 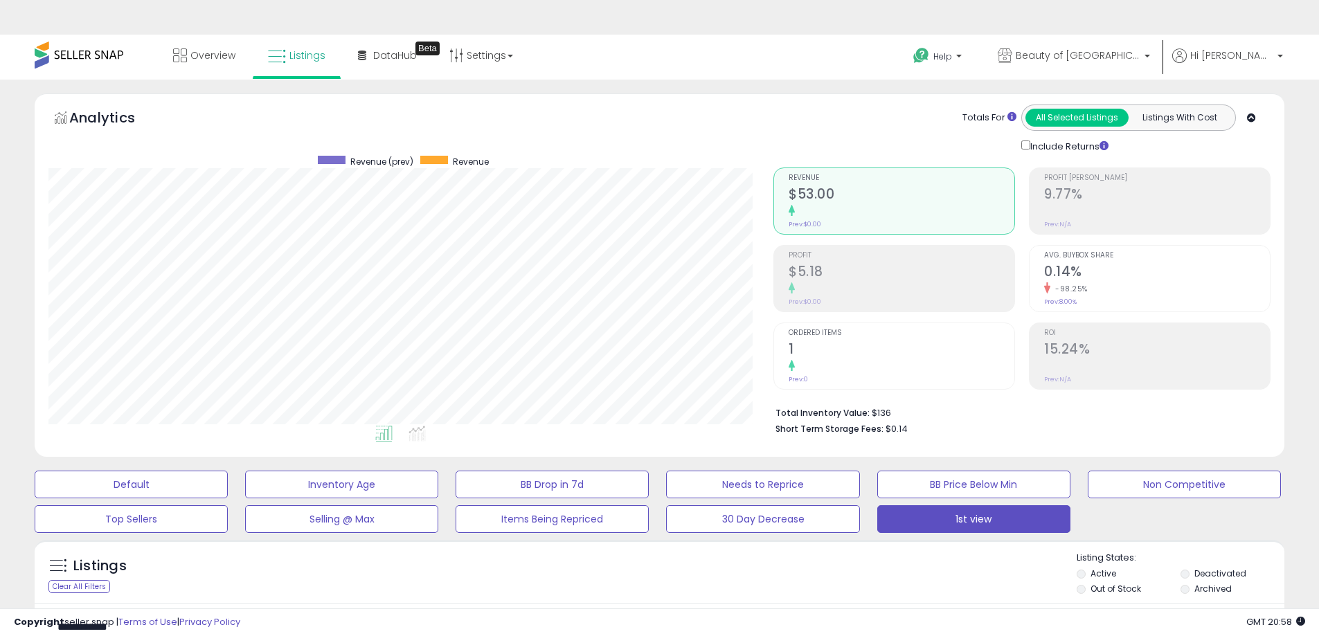 I want to click on small: Prev: 8.00%, so click(x=1060, y=302).